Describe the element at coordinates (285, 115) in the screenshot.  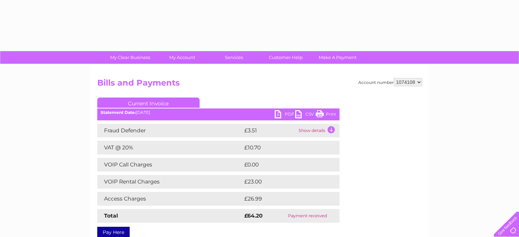
I see `a: PDF` at that location.